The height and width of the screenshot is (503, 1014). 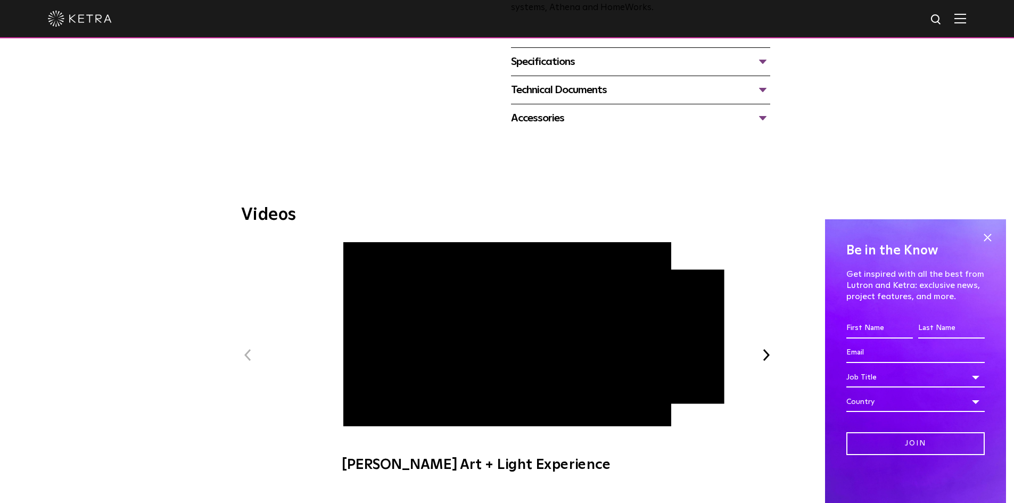 I want to click on img: ketra-logo-2019-white, so click(x=80, y=19).